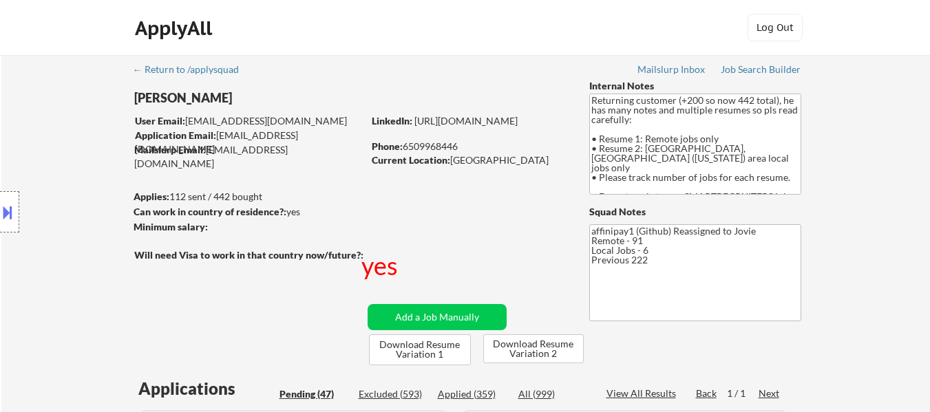 This screenshot has width=930, height=412. I want to click on strong: Phone:, so click(387, 146).